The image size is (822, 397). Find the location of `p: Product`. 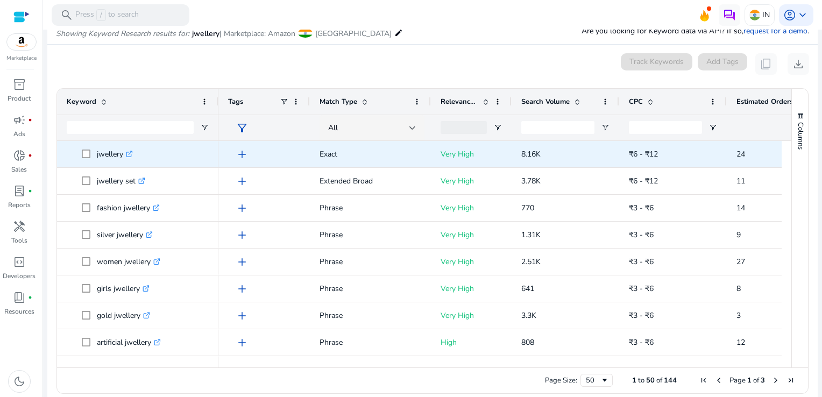

p: Product is located at coordinates (19, 98).